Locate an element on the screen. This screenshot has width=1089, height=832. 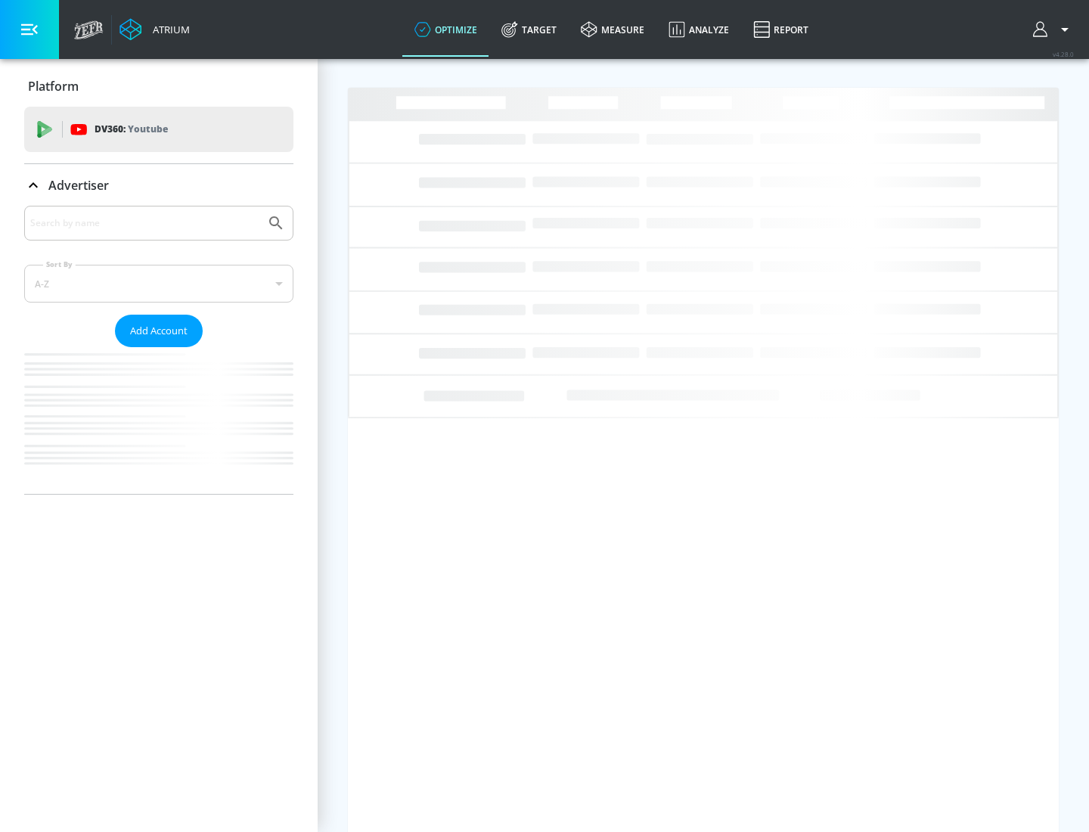
a: measure is located at coordinates (613, 29).